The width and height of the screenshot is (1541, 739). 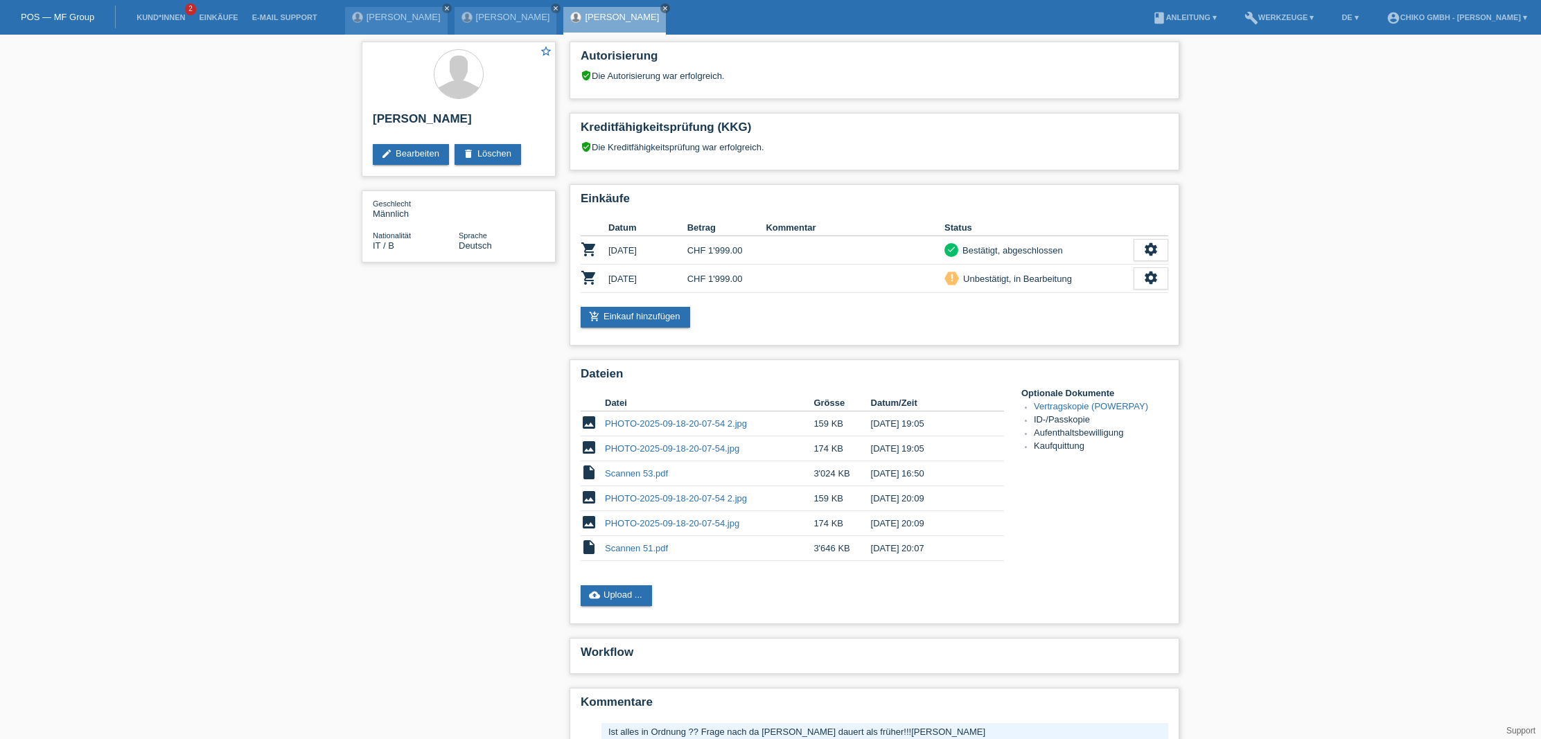 What do you see at coordinates (952, 278) in the screenshot?
I see `i: priority_high` at bounding box center [952, 278].